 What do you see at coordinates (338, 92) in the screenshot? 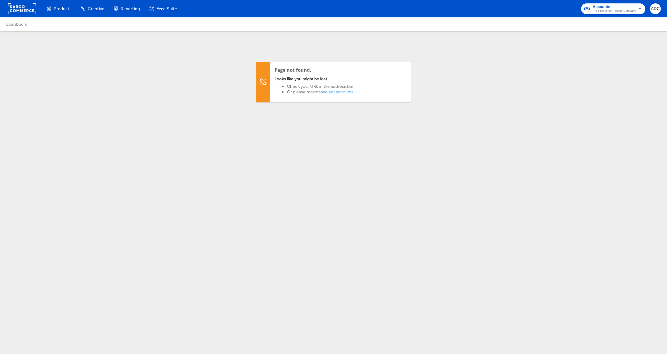
I see `a: select accounts` at bounding box center [338, 92].